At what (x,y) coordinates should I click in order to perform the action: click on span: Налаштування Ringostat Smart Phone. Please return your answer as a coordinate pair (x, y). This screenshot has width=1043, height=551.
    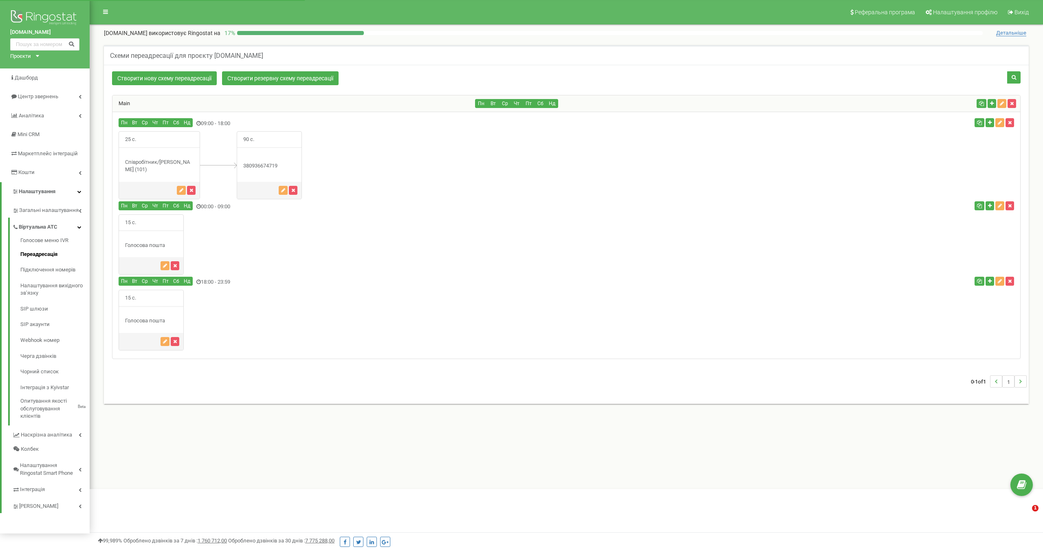
    Looking at the image, I should click on (49, 469).